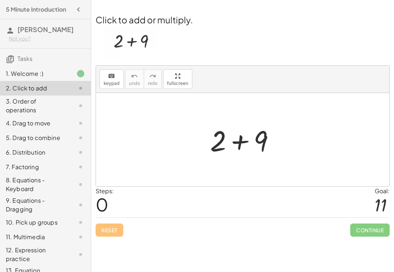 The height and width of the screenshot is (272, 394). What do you see at coordinates (35, 185) in the screenshot?
I see `div: 8. Equations - Keyboard` at bounding box center [35, 185].